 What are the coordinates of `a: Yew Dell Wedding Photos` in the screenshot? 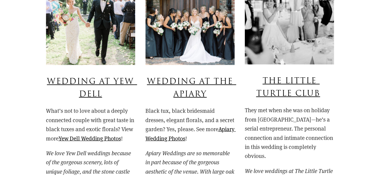 It's located at (90, 137).